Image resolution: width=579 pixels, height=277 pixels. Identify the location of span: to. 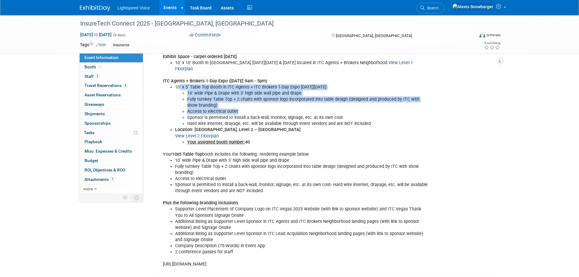
(96, 35).